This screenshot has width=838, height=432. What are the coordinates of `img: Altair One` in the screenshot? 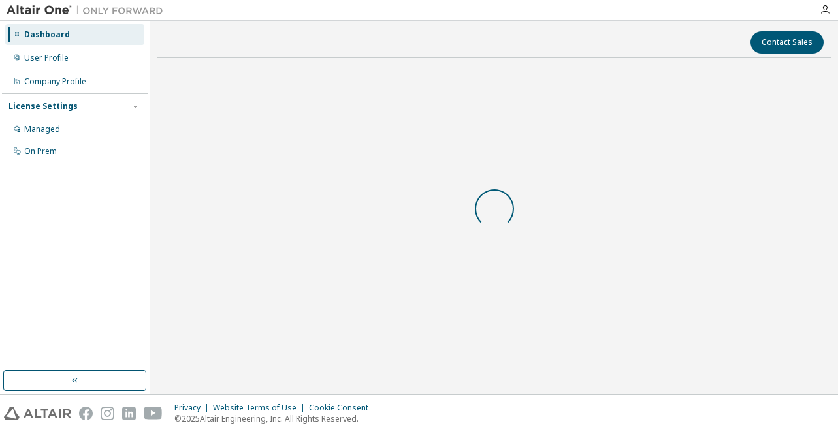 It's located at (88, 10).